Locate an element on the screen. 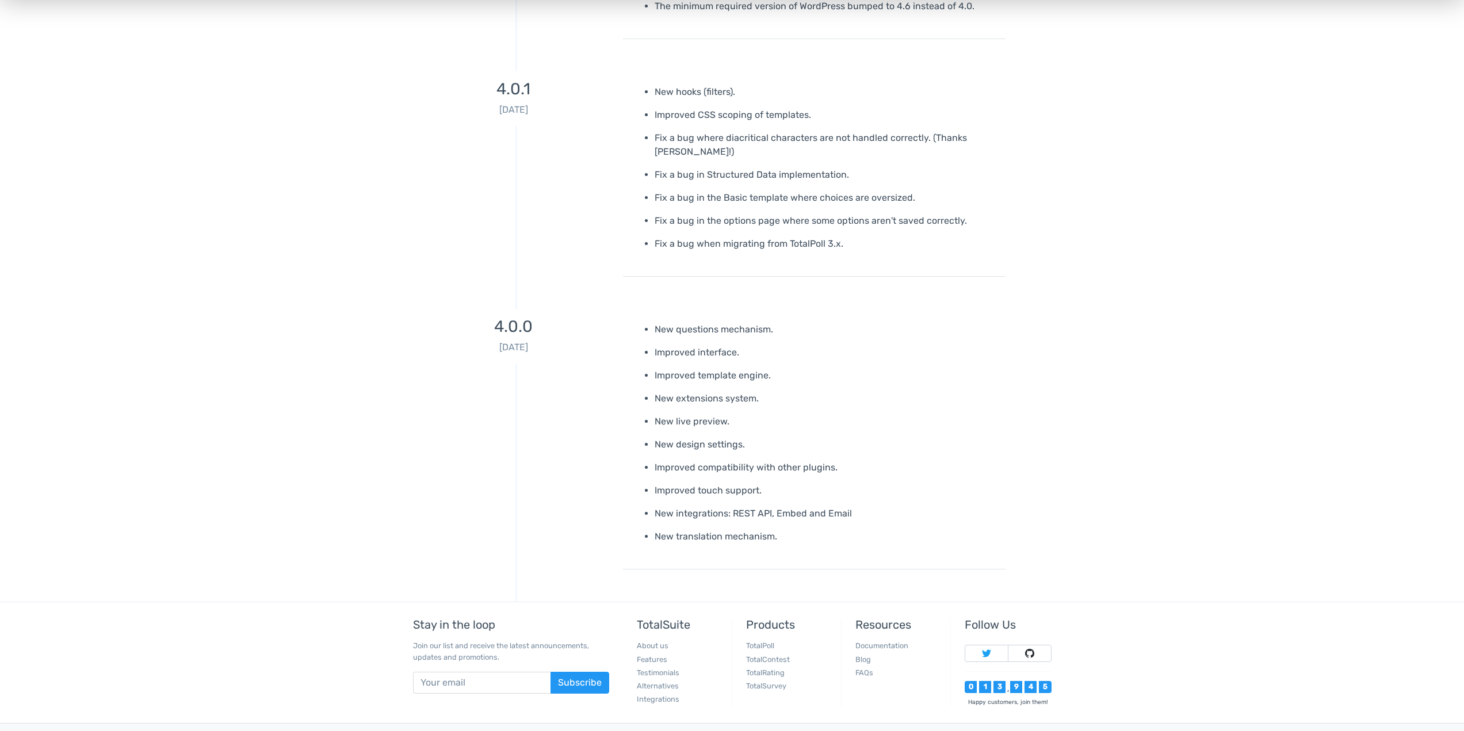 This screenshot has width=1464, height=731. h5: TotalSuite is located at coordinates (680, 625).